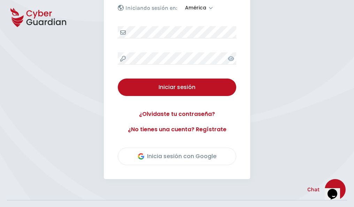 This screenshot has width=354, height=207. I want to click on div: Iniciar sesión, so click(177, 87).